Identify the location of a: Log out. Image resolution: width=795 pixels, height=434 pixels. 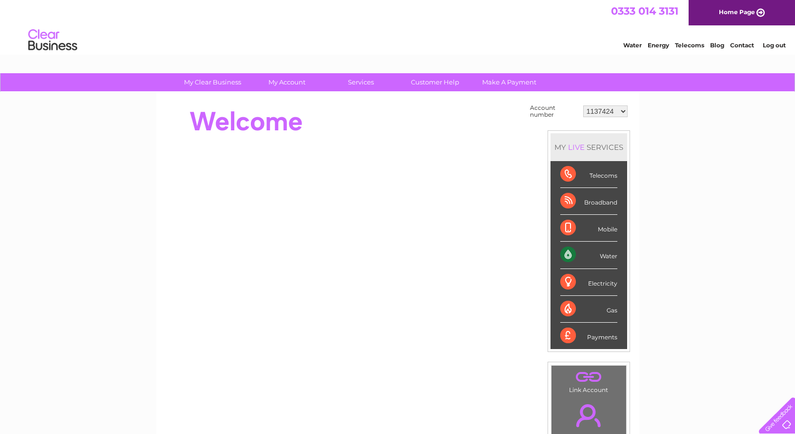
(774, 45).